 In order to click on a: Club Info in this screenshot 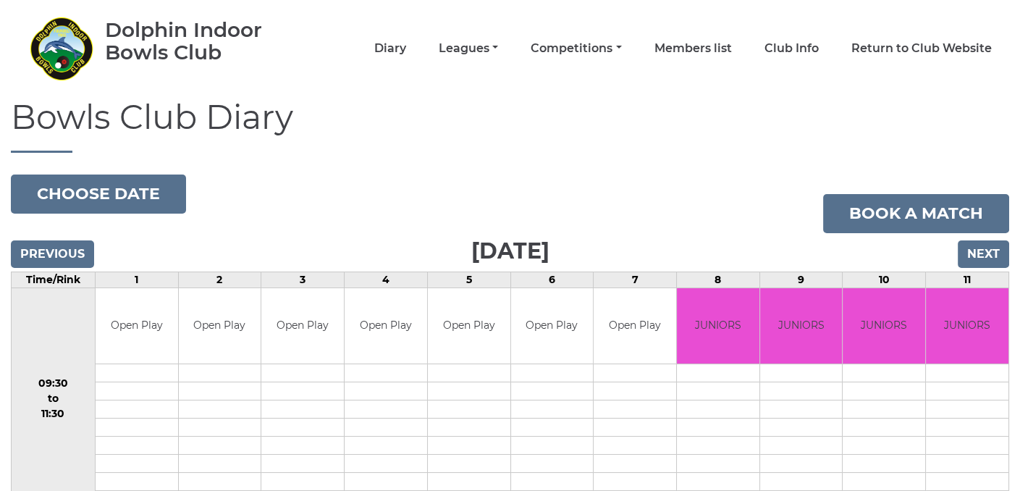, I will do `click(791, 49)`.